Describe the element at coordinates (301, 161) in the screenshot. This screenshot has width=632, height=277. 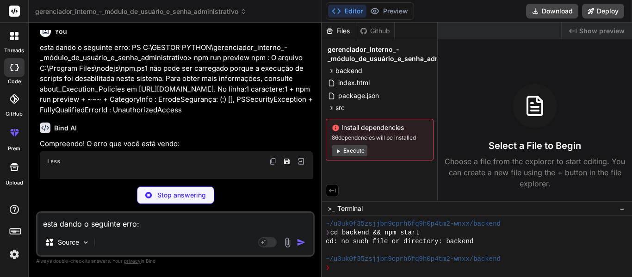
I see `img: Open in Browser` at that location.